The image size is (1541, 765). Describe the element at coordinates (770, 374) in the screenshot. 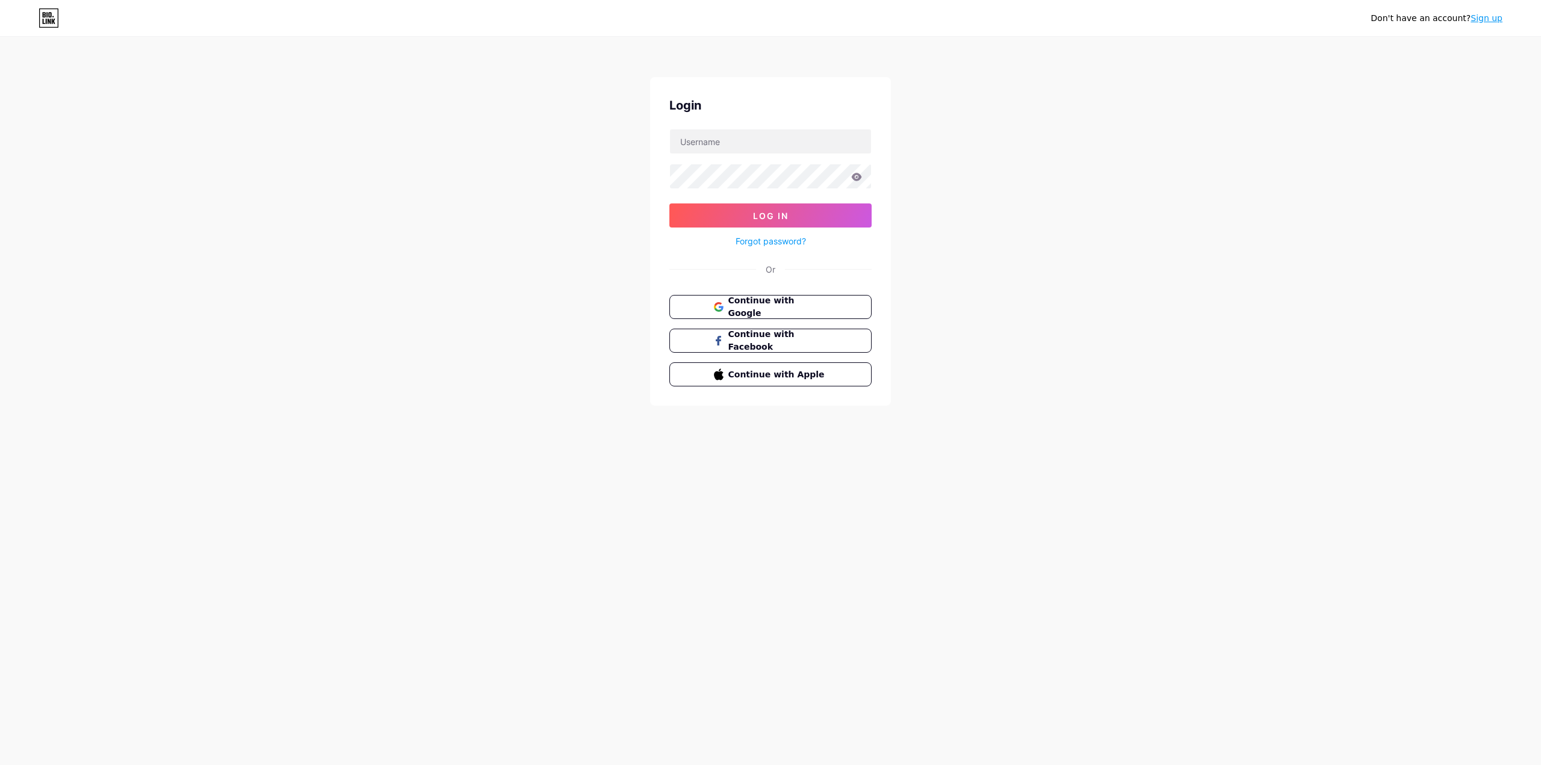

I see `button: Continue with Apple` at that location.